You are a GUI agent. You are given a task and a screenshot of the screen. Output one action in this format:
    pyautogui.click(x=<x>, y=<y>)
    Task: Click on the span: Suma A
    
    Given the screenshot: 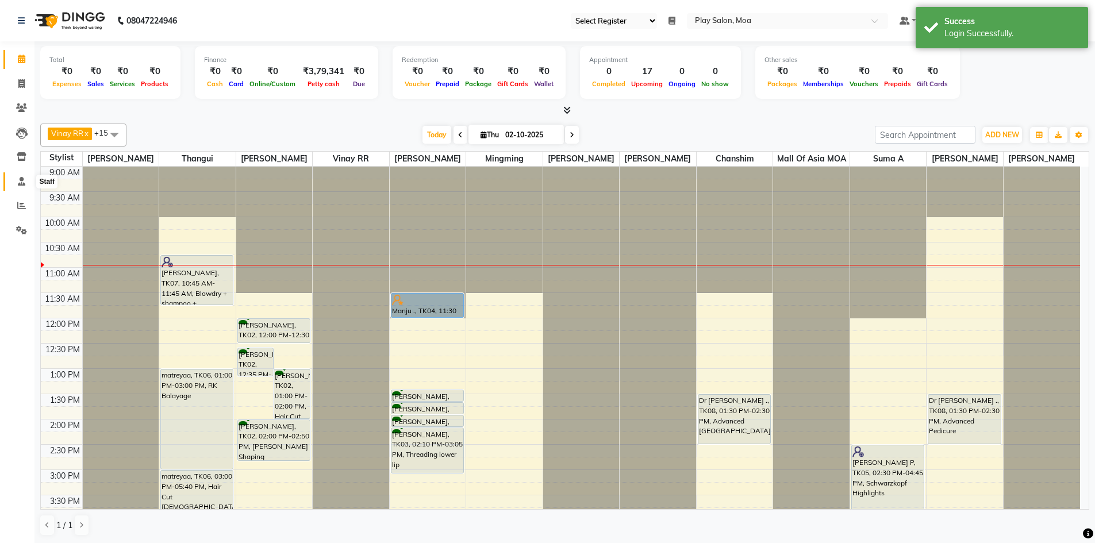 What is the action you would take?
    pyautogui.click(x=888, y=159)
    